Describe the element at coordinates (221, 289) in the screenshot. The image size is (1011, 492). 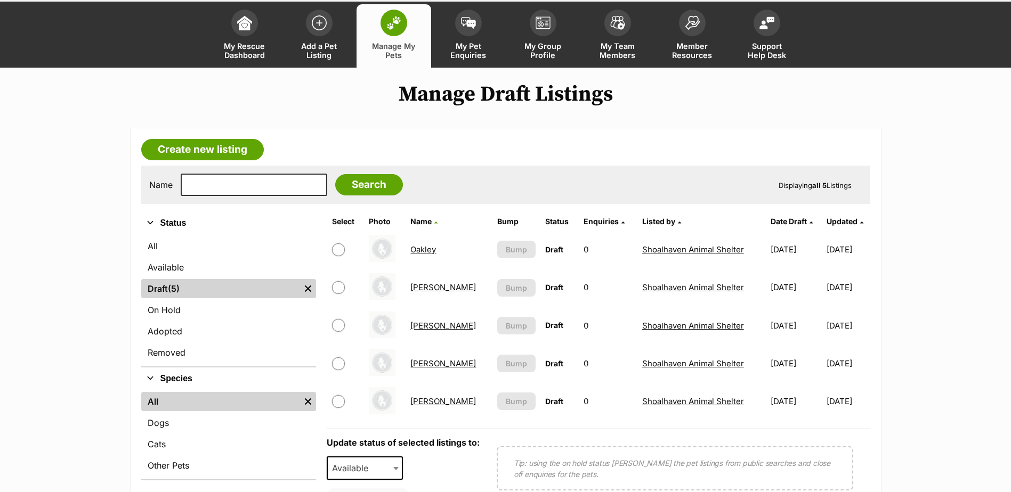
I see `a: Draft` at that location.